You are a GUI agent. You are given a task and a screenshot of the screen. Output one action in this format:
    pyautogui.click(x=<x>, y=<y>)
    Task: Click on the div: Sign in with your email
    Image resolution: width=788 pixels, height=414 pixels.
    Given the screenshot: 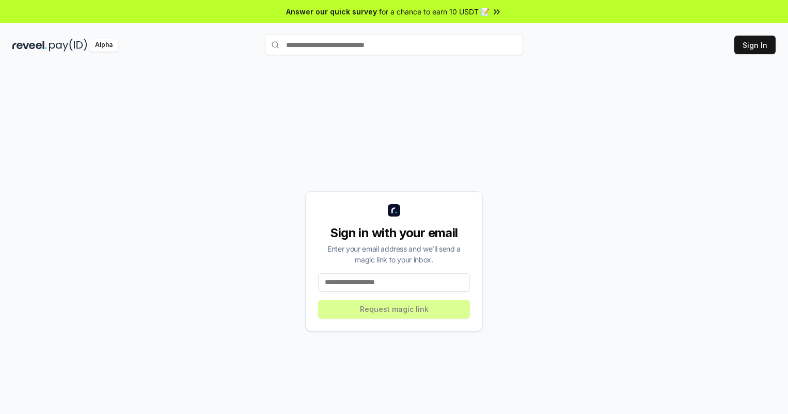 What is the action you would take?
    pyautogui.click(x=394, y=233)
    